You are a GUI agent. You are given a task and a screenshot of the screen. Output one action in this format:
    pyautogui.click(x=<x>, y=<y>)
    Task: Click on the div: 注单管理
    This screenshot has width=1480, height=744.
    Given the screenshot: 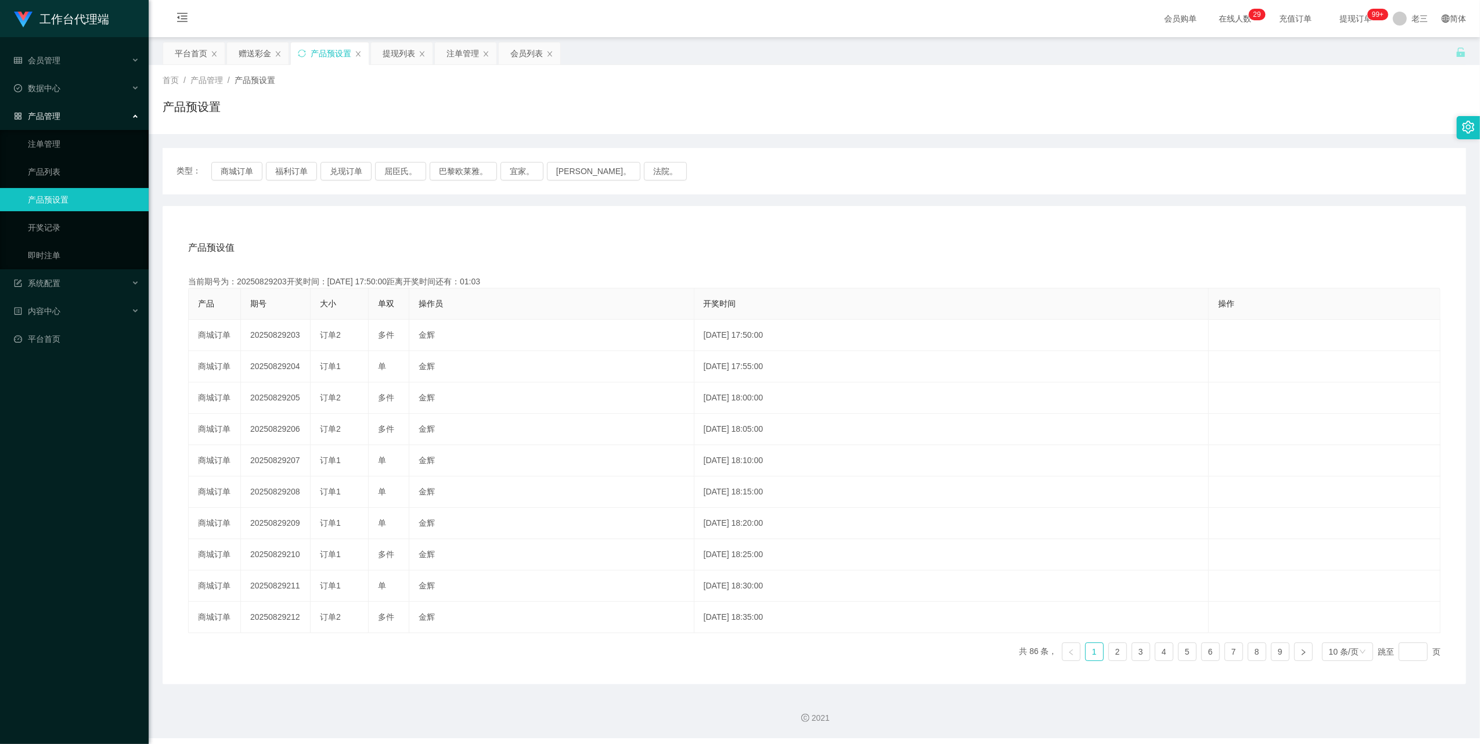 What is the action you would take?
    pyautogui.click(x=463, y=53)
    